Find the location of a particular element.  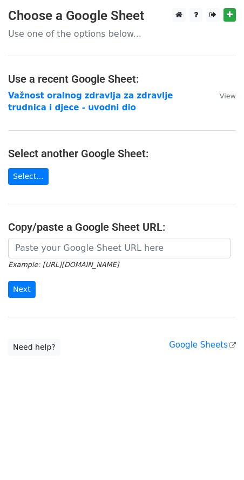

input: Paste your Google Sheet URL here is located at coordinates (119, 248).